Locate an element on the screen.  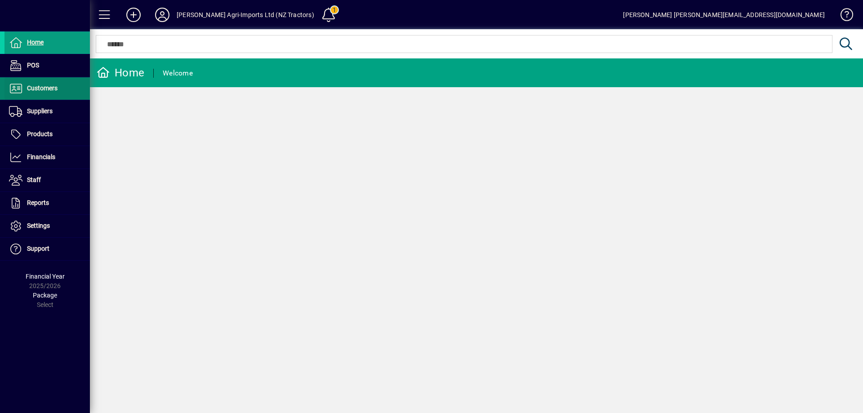
span: Support is located at coordinates (38, 249).